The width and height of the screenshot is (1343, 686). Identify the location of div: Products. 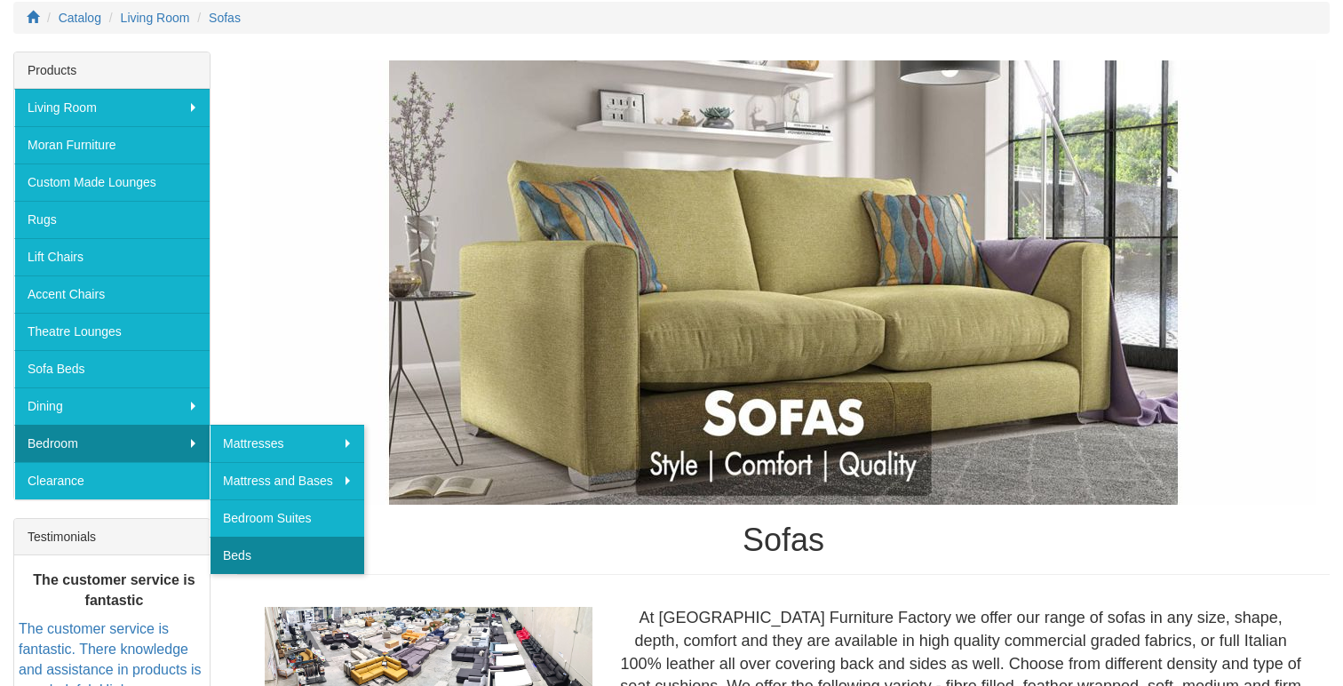
(112, 70).